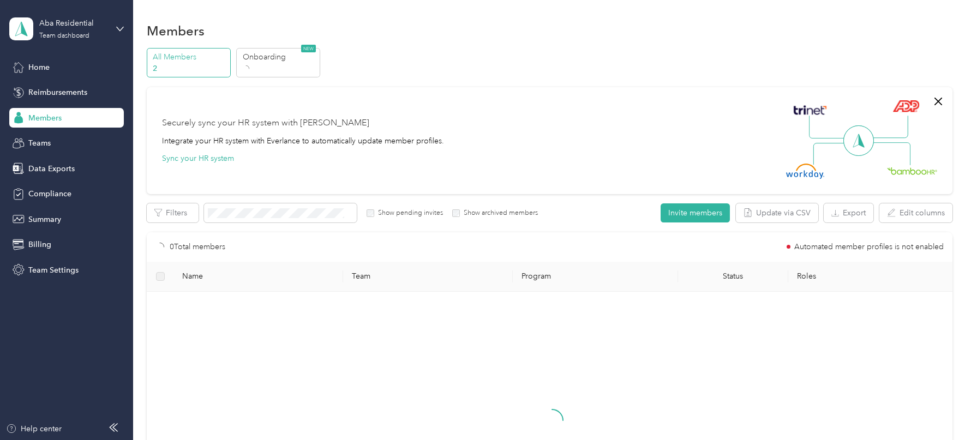 Image resolution: width=971 pixels, height=440 pixels. I want to click on img: BambooHR, so click(912, 171).